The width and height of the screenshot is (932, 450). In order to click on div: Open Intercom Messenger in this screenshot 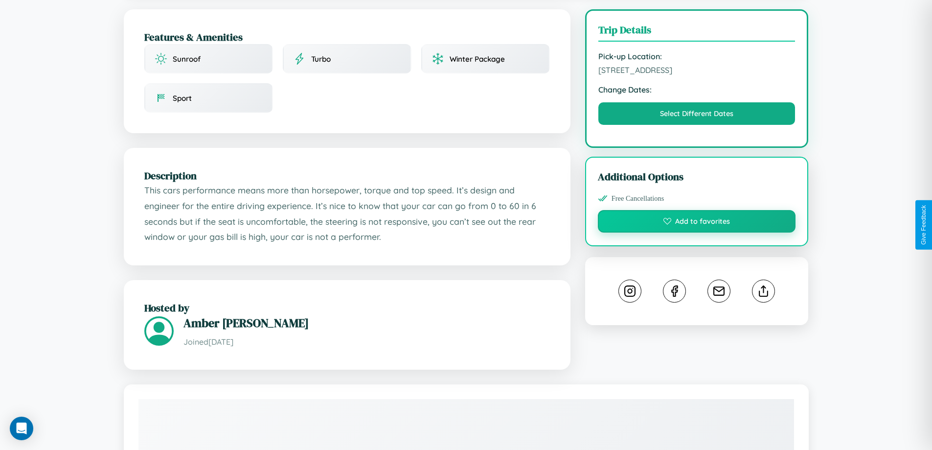, I will do `click(22, 428)`.